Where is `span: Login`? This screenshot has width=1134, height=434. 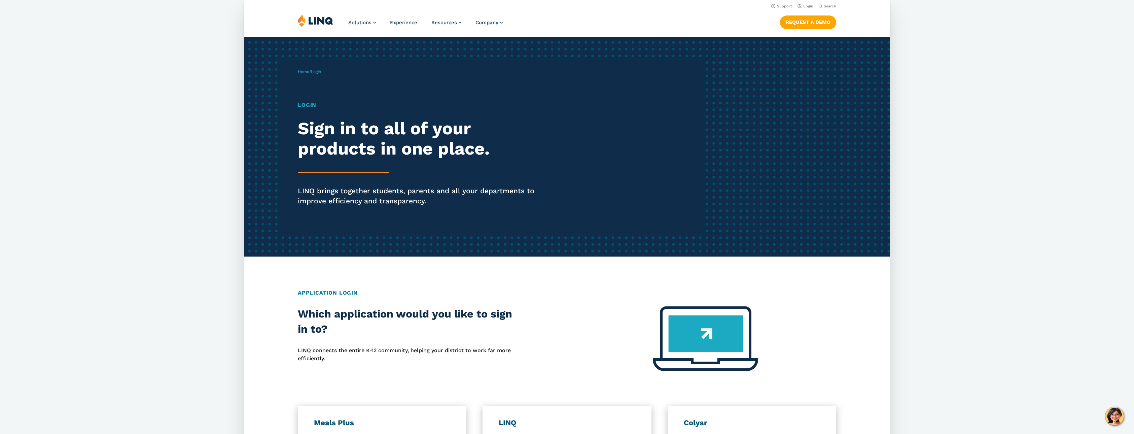 span: Login is located at coordinates (316, 72).